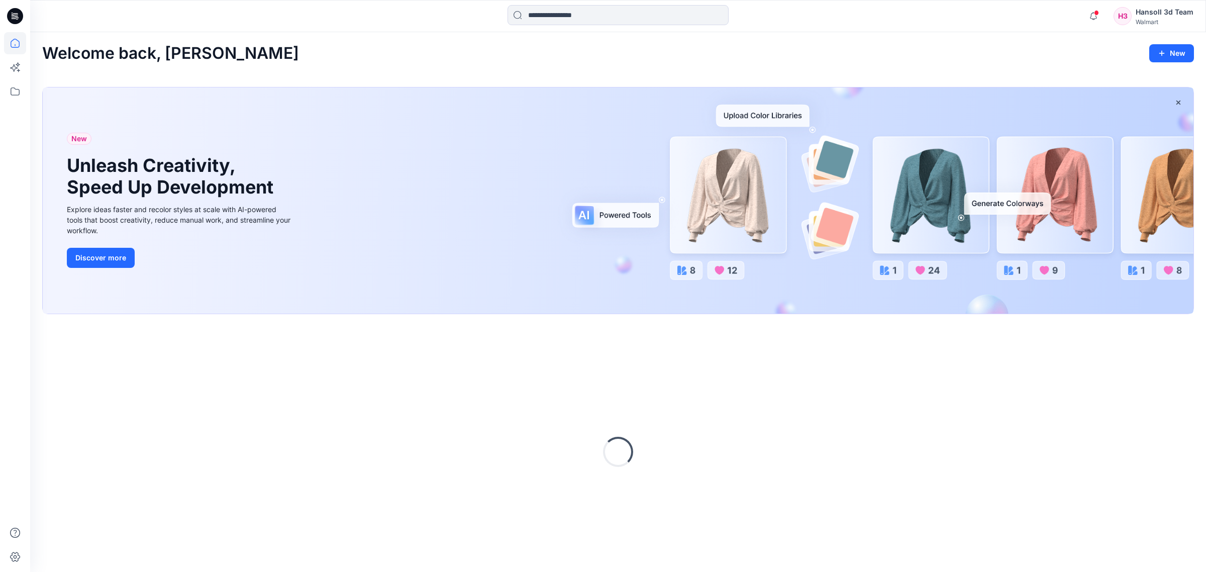 This screenshot has height=572, width=1206. Describe the element at coordinates (1165, 22) in the screenshot. I see `div: Walmart` at that location.